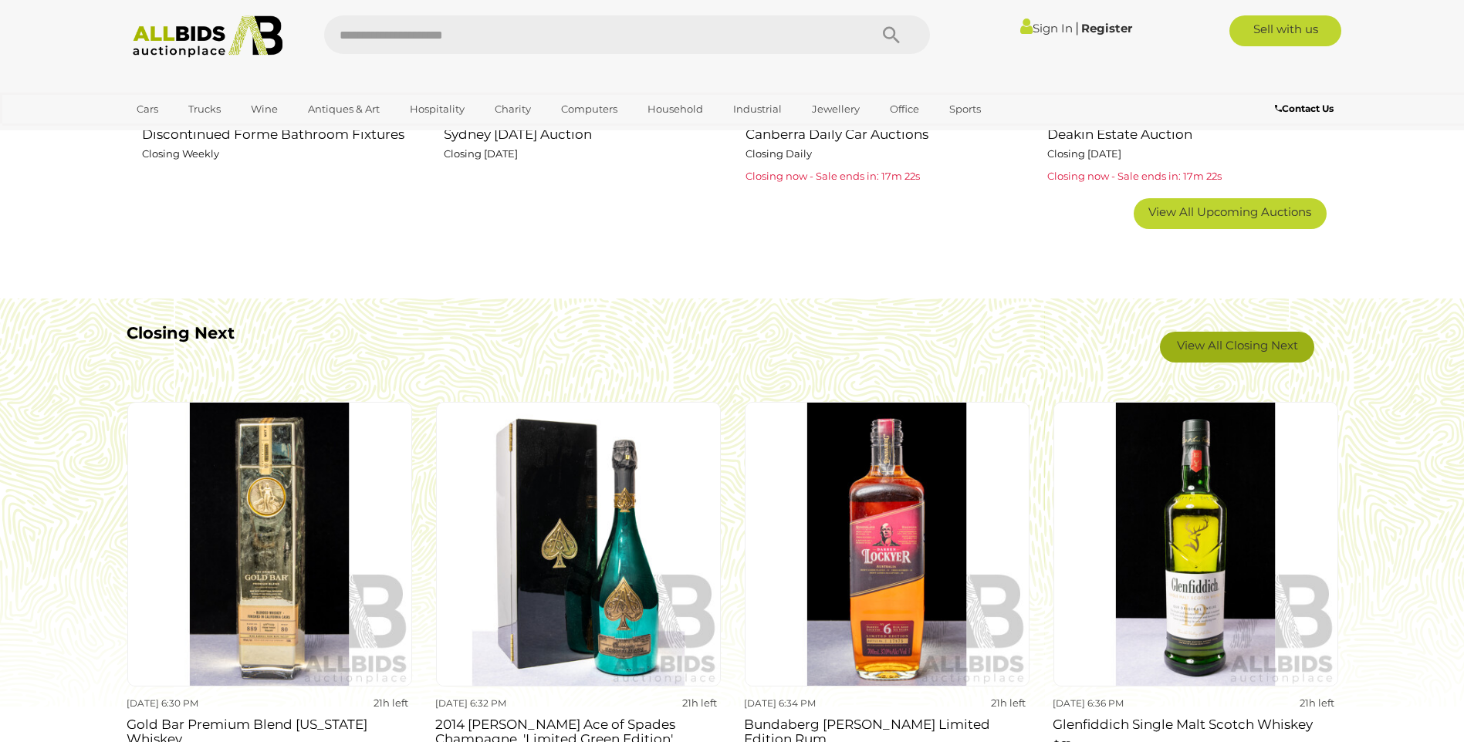 The image size is (1464, 742). I want to click on a: Hospitality, so click(437, 109).